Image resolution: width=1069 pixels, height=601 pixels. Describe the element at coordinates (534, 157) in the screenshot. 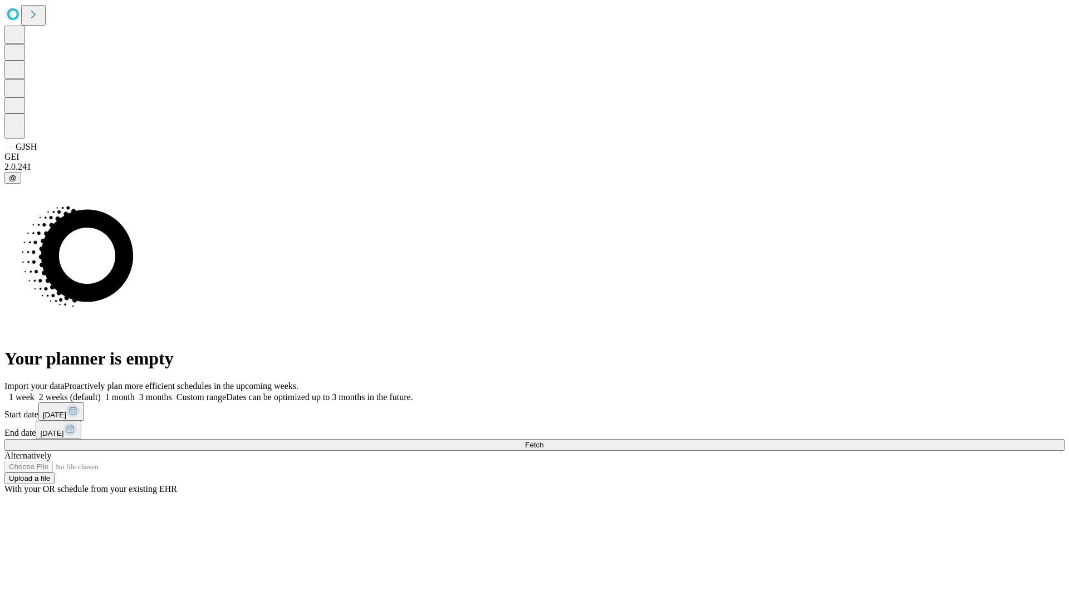

I see `div: GEI` at that location.